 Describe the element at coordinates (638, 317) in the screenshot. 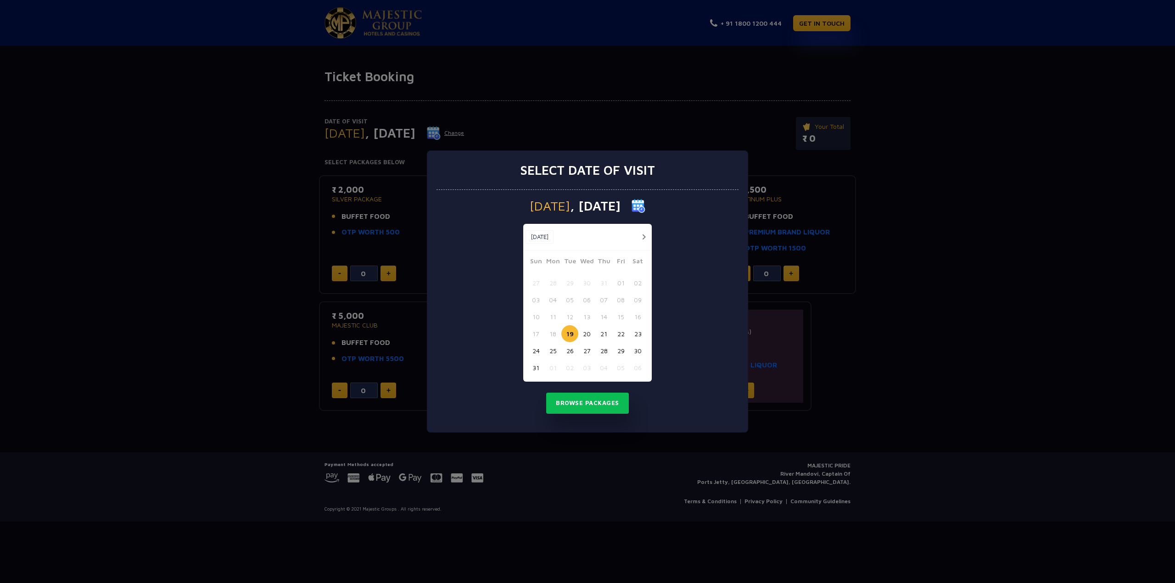

I see `button: 16` at that location.